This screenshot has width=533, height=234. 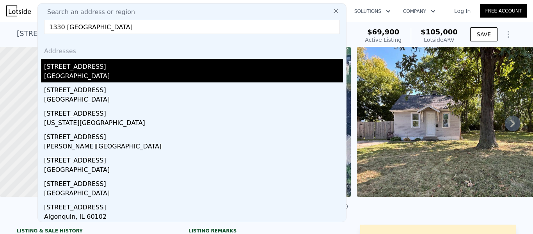 What do you see at coordinates (503, 11) in the screenshot?
I see `a: Free Account` at bounding box center [503, 11].